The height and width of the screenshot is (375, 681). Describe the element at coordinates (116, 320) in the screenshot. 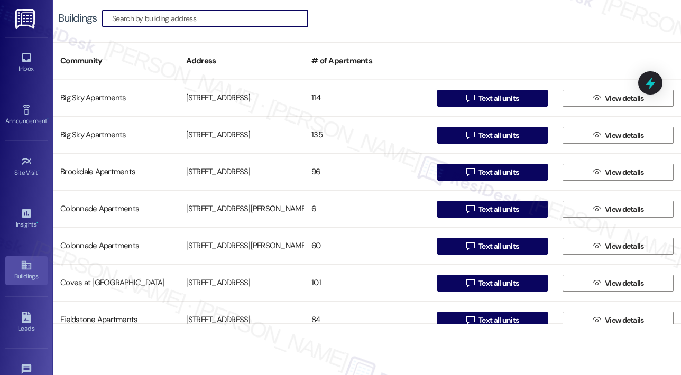

I see `div: Fieldstone Apartments` at that location.